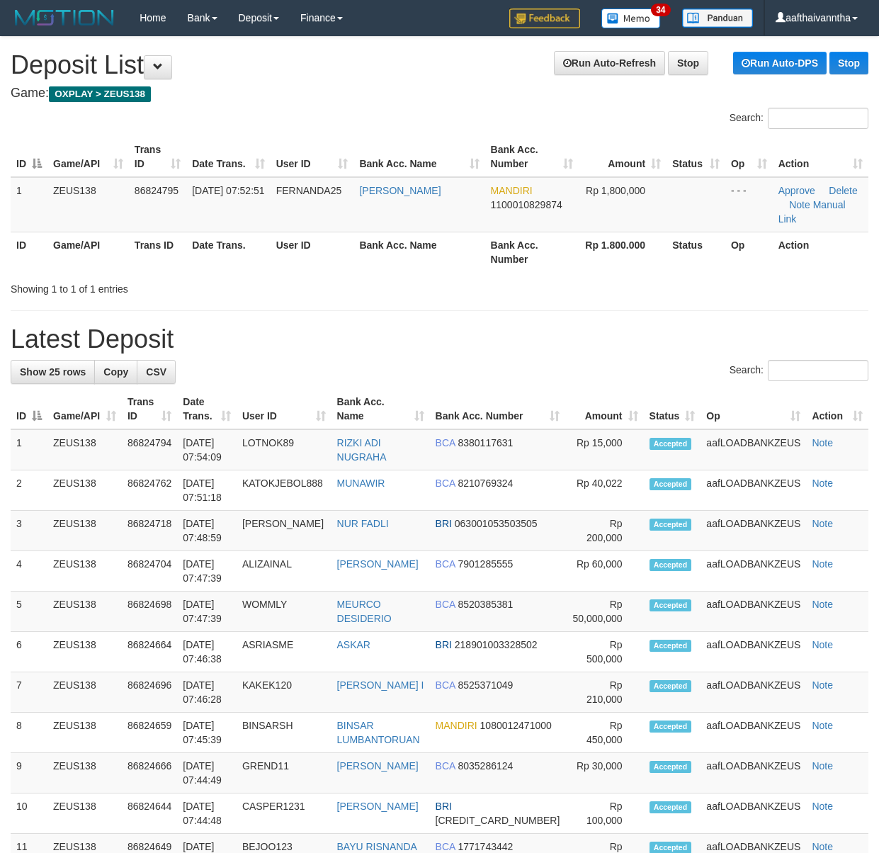  I want to click on td: Rp 200,000, so click(604, 530).